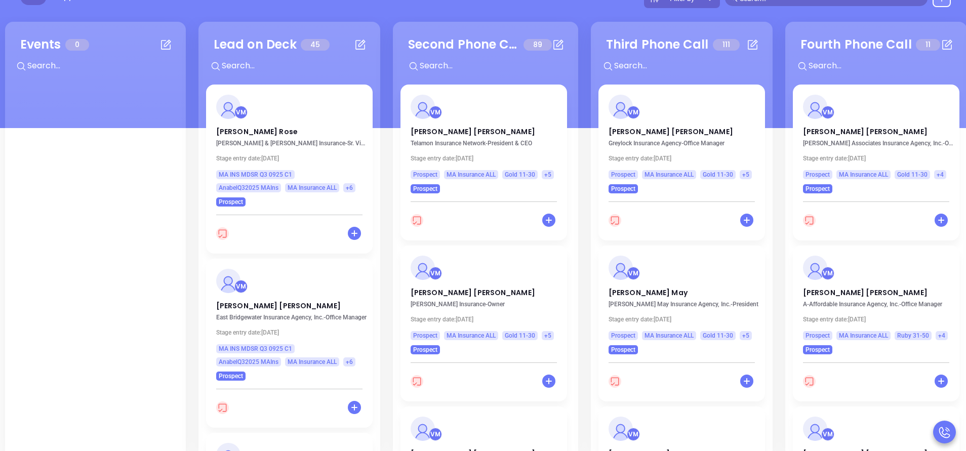 Image resolution: width=966 pixels, height=451 pixels. What do you see at coordinates (685, 143) in the screenshot?
I see `p: Greylock Insurance Agency - Office Manager` at bounding box center [685, 143].